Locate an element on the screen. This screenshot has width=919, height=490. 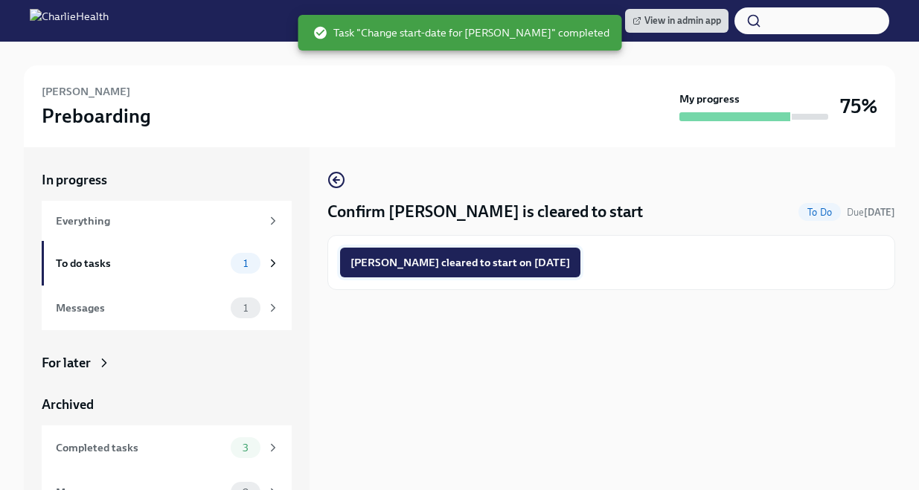
a: Messages1 is located at coordinates (167, 308).